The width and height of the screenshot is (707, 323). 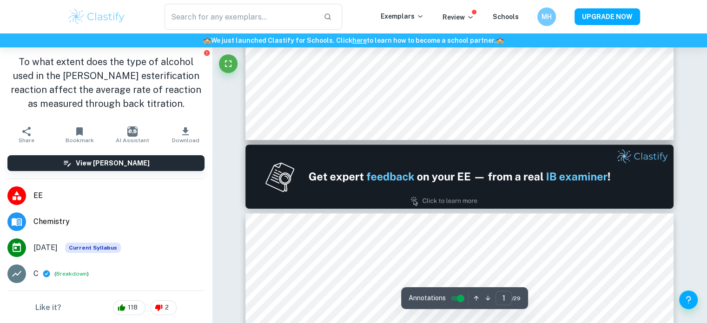 I want to click on button: Help and Feedback, so click(x=689, y=300).